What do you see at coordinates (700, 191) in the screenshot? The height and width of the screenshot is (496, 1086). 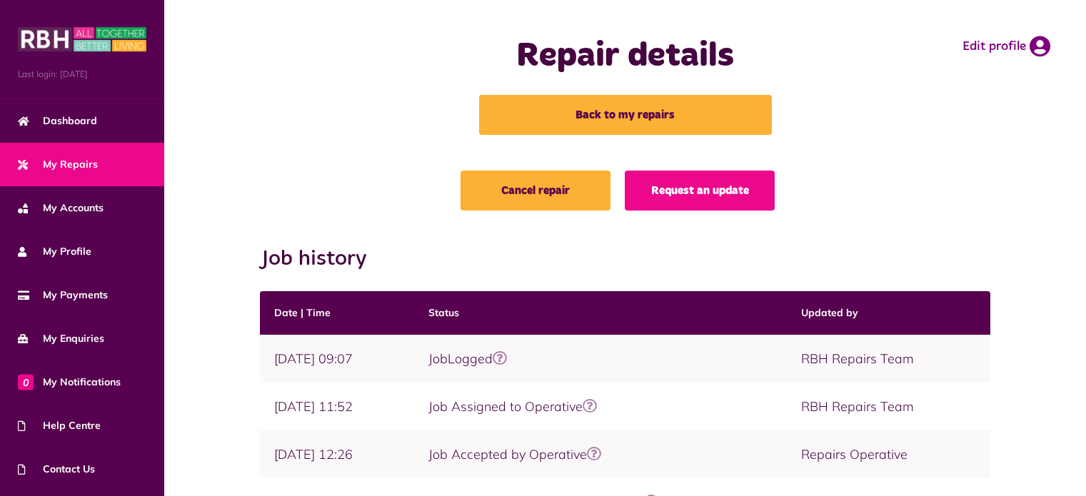 I see `a: Request an update` at bounding box center [700, 191].